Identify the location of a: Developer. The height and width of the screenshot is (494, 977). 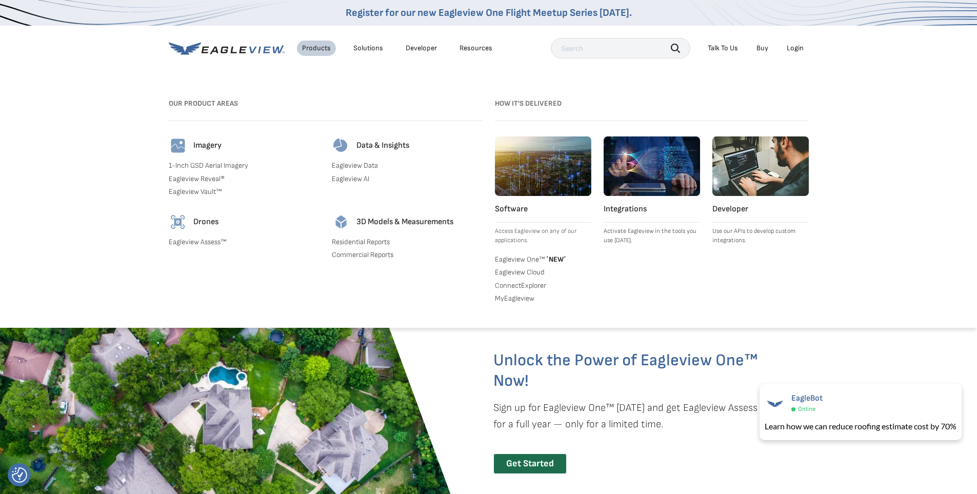
(421, 48).